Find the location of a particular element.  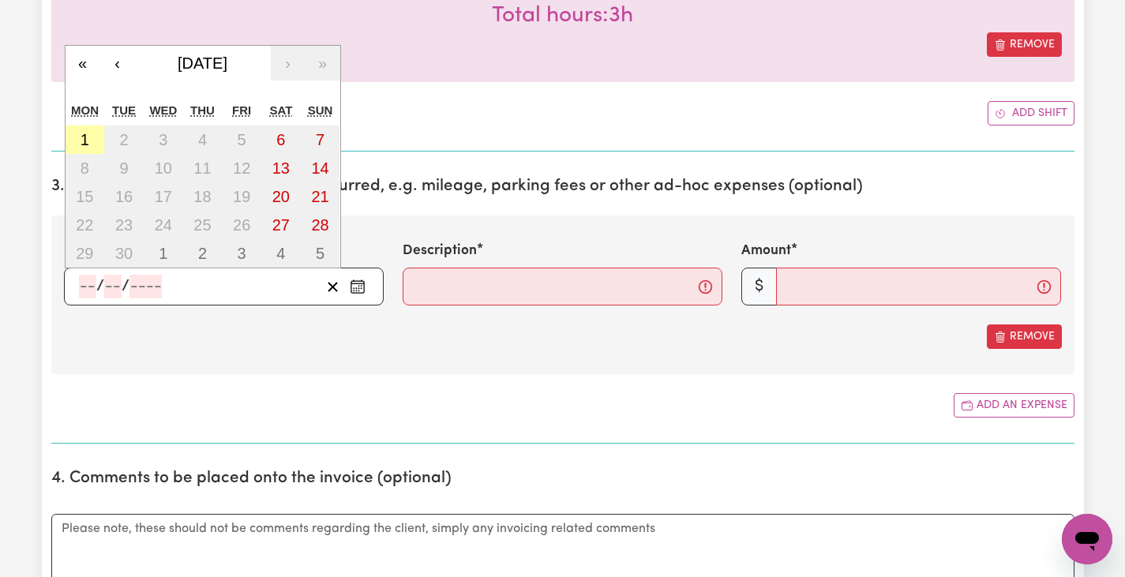

button: 4 September 2025 is located at coordinates (203, 140).